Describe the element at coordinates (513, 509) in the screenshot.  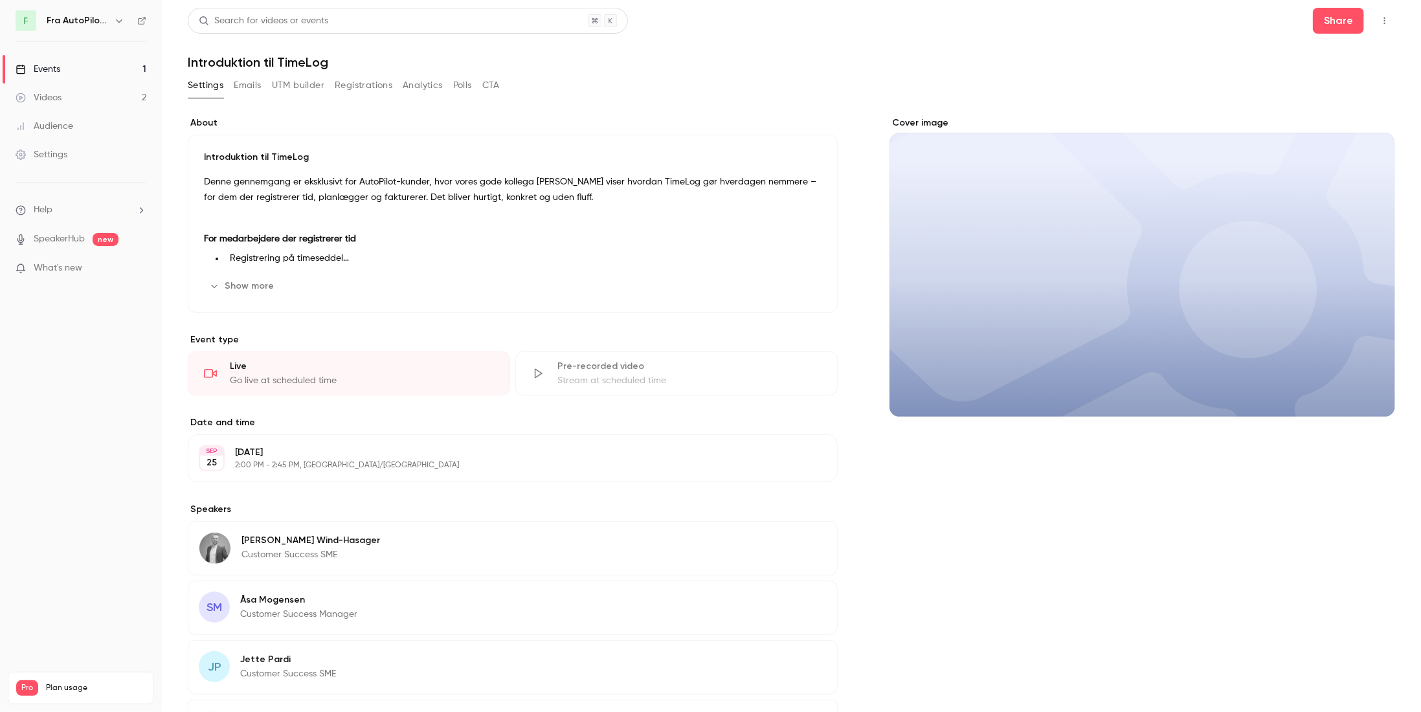
I see `label: Speakers` at that location.